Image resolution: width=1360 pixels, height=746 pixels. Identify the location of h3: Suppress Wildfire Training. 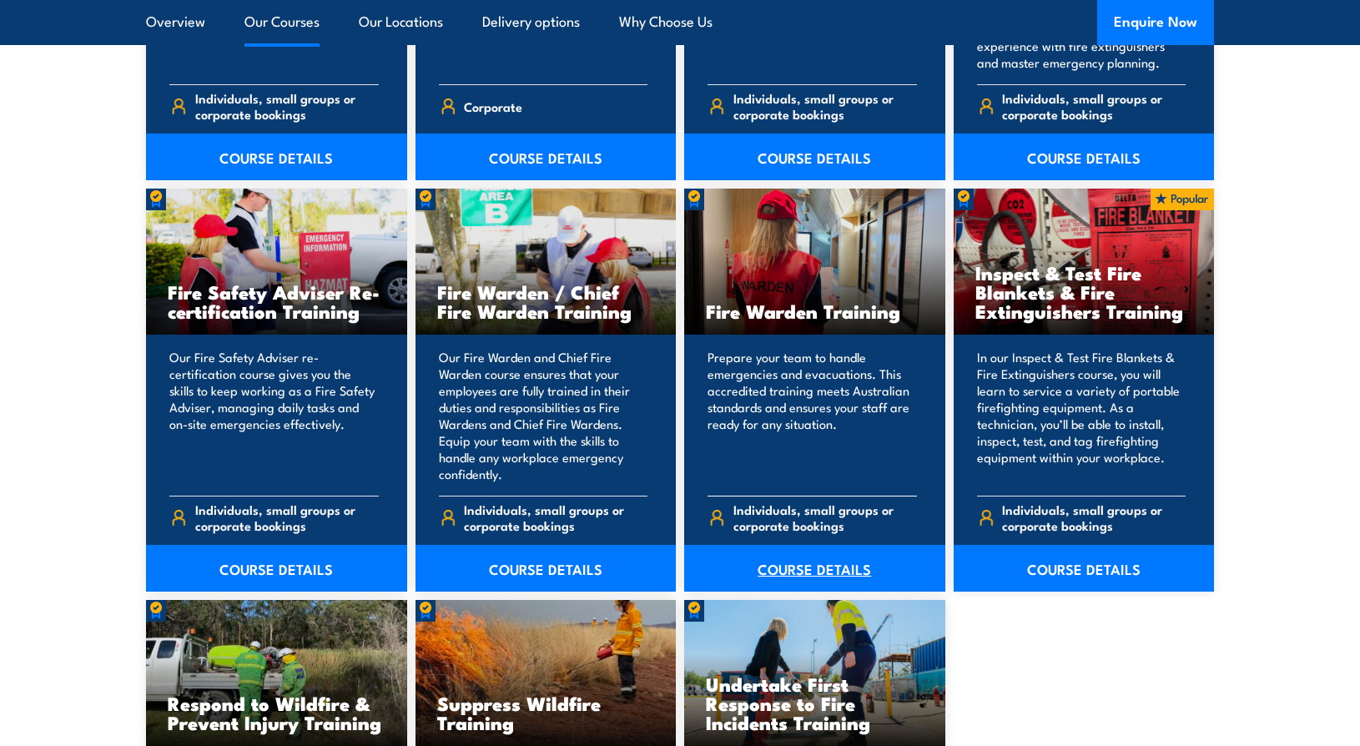
(546, 713).